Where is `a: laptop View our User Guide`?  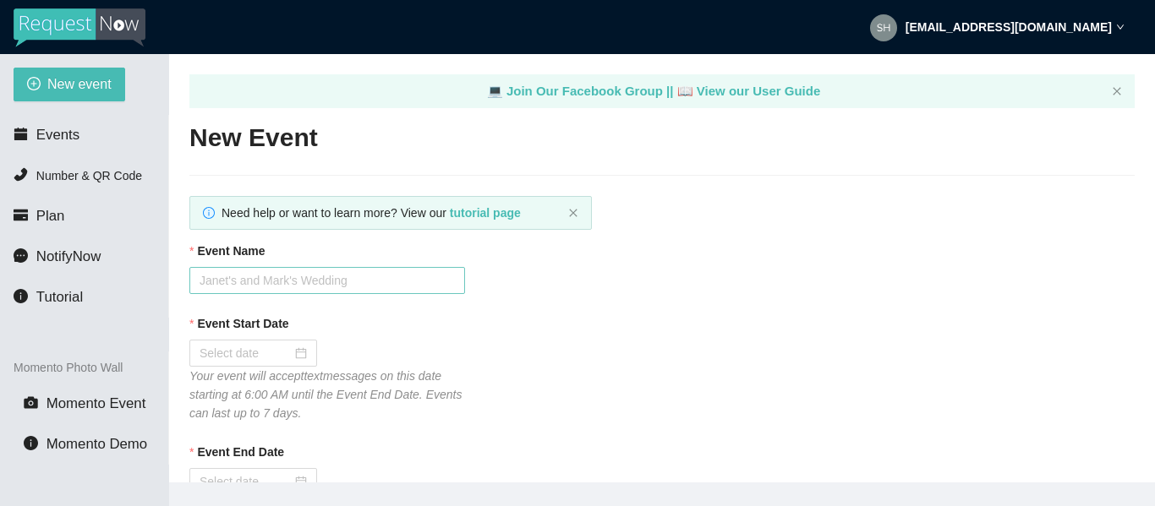
a: laptop View our User Guide is located at coordinates (749, 90).